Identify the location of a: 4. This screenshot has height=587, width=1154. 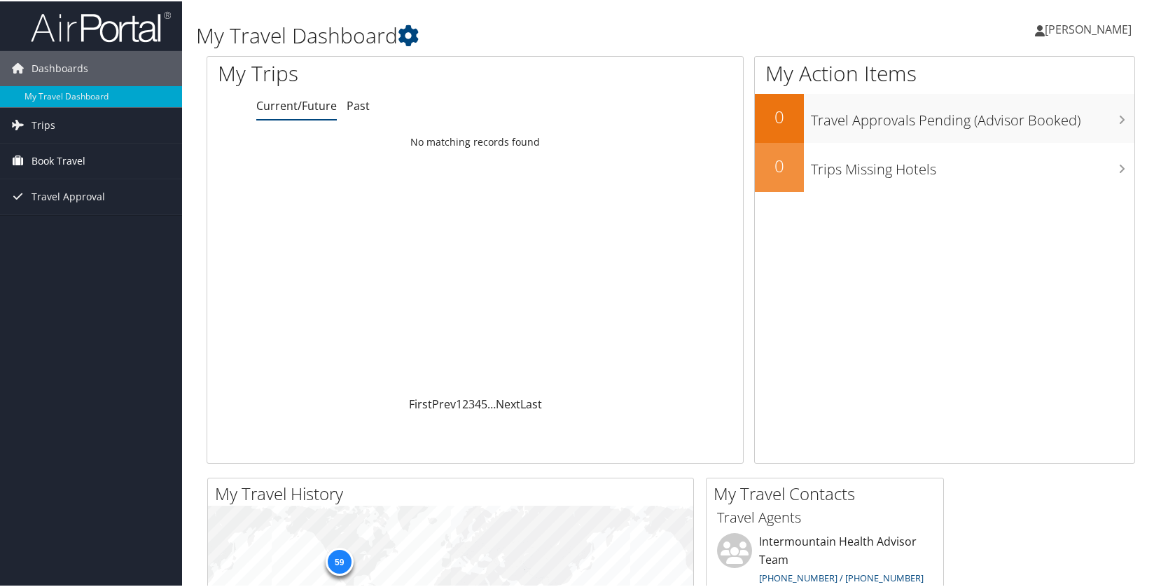
(478, 403).